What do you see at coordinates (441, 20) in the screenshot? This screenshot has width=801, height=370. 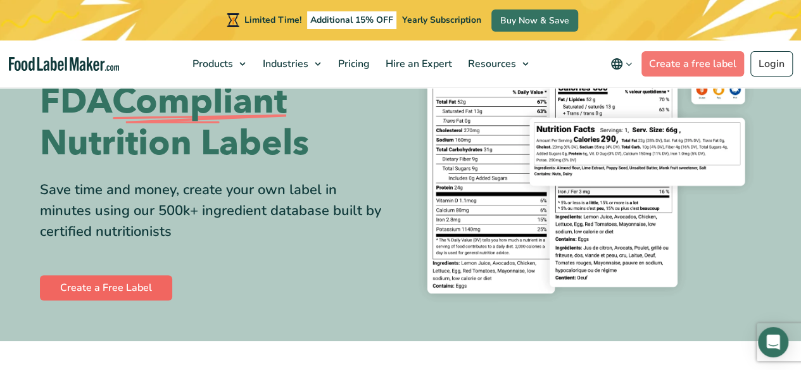 I see `span: Yearly Subscription` at bounding box center [441, 20].